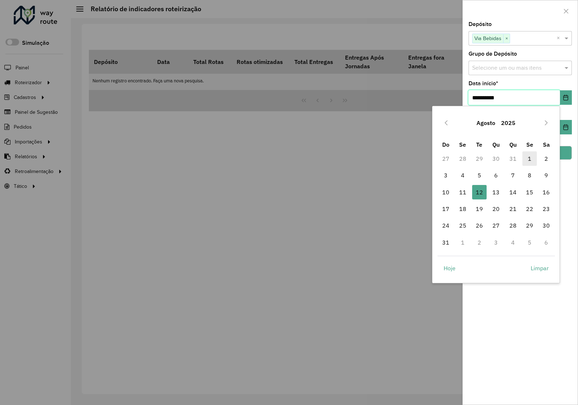 The height and width of the screenshot is (405, 578). I want to click on td: 24, so click(446, 225).